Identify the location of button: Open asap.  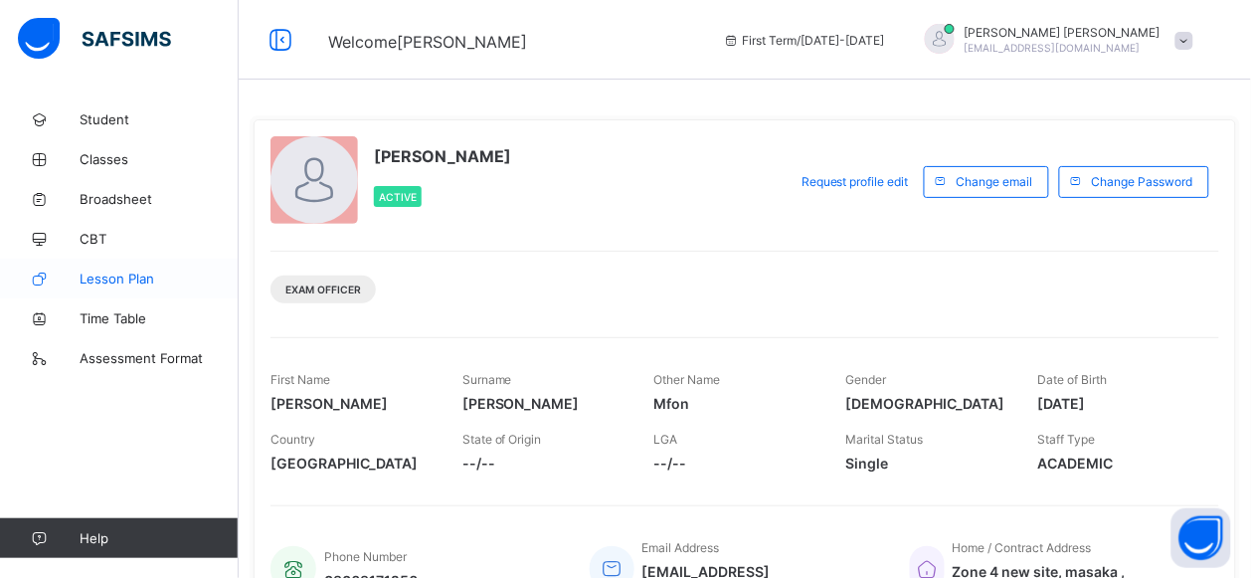
(1202, 538).